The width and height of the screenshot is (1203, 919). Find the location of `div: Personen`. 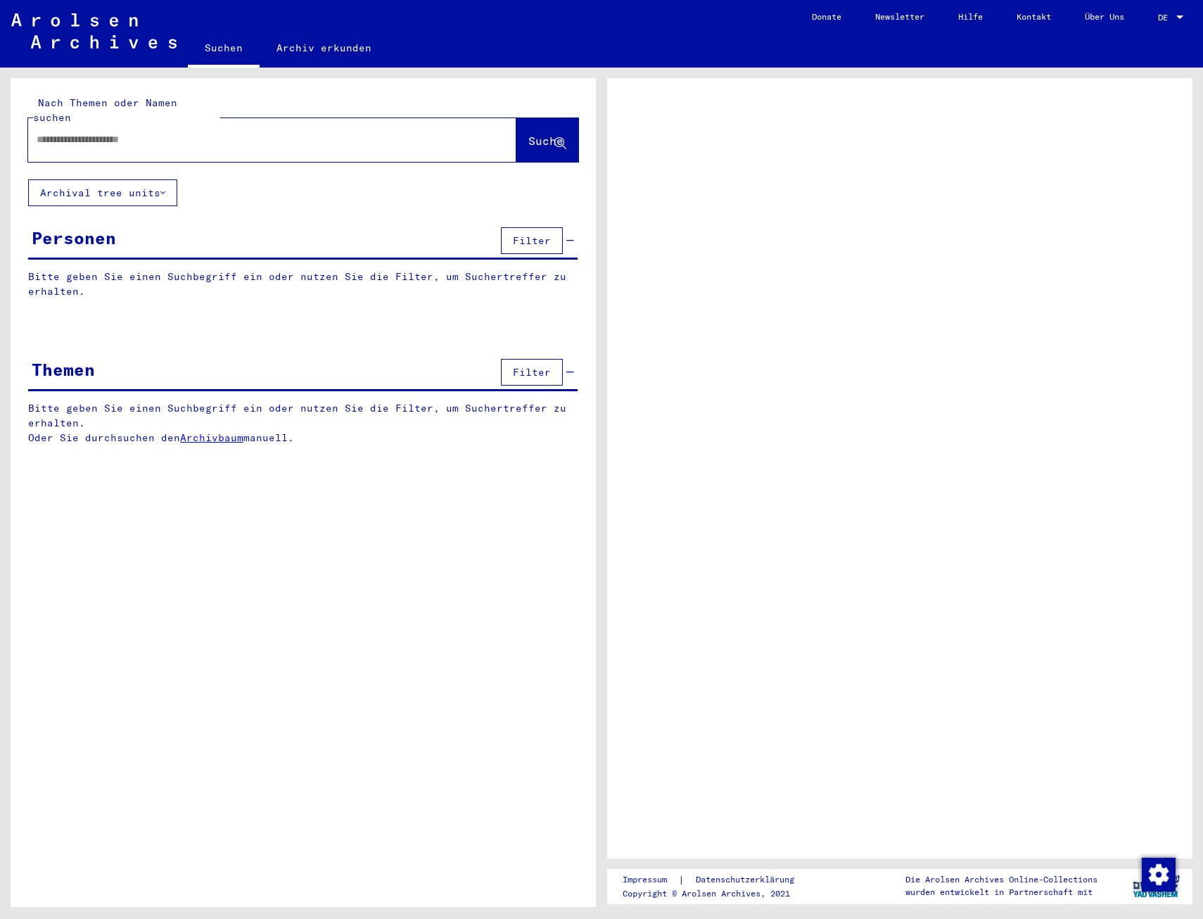

div: Personen is located at coordinates (74, 238).